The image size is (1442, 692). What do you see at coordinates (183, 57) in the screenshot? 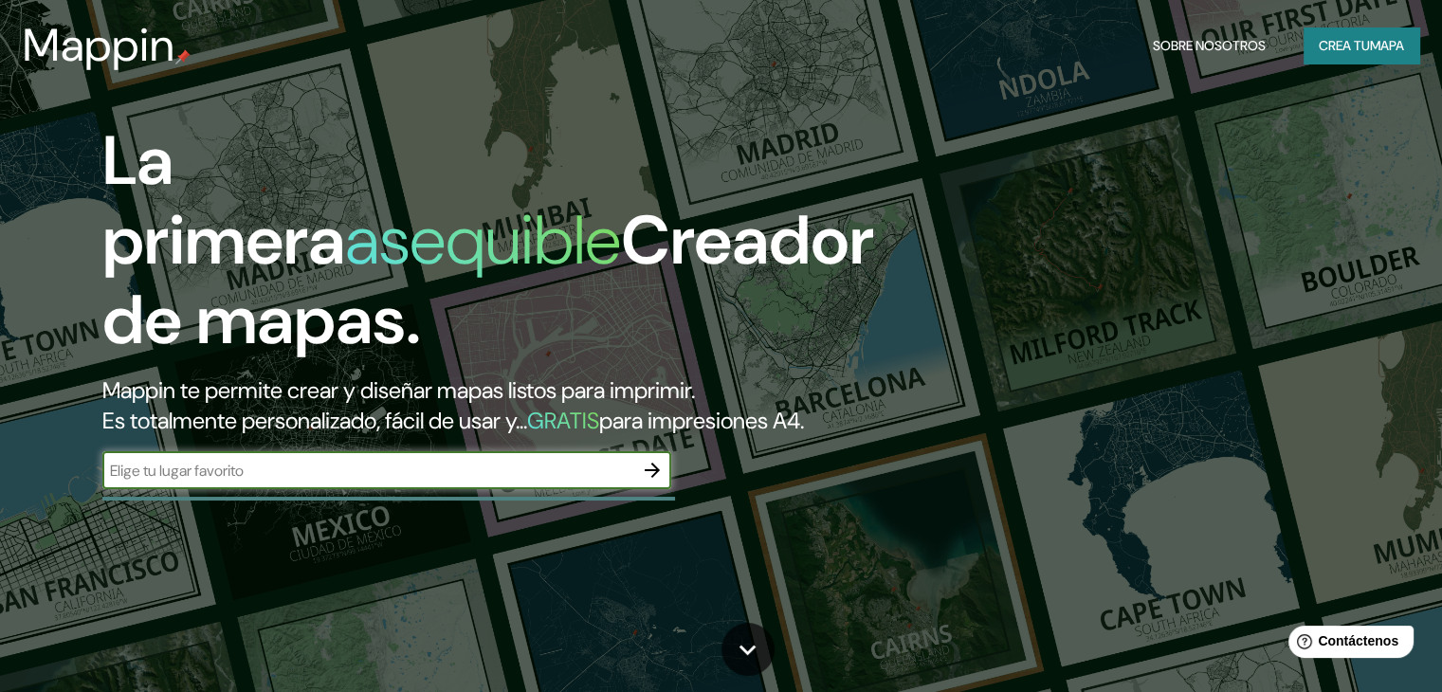
I see `img: pin de mapeo` at bounding box center [183, 57].